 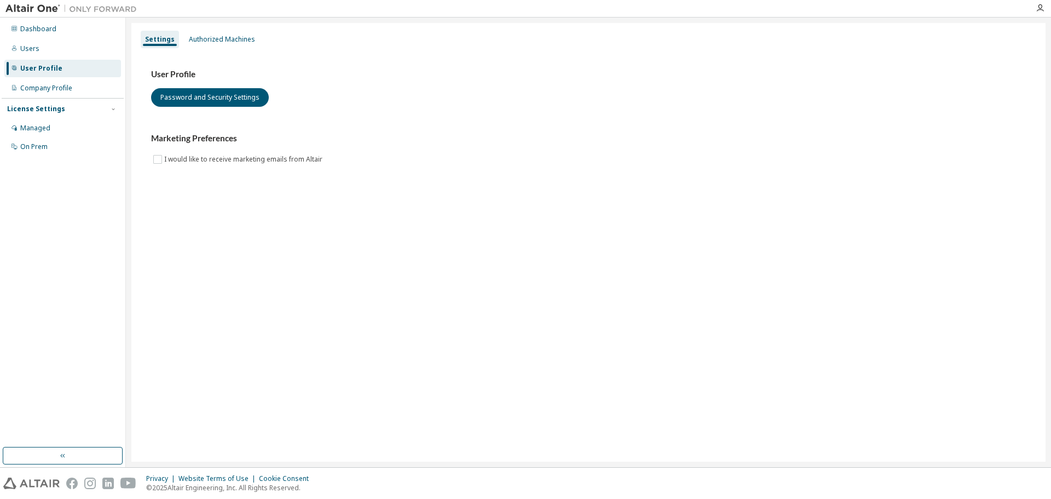 What do you see at coordinates (230, 487) in the screenshot?
I see `p: © 2025 Altair Engineering, Inc. All Rights Reserved.` at bounding box center [230, 487].